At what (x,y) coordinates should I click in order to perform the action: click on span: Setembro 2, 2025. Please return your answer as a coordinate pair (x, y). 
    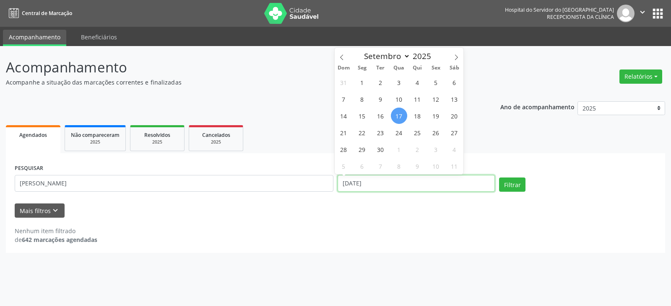
    Looking at the image, I should click on (380, 82).